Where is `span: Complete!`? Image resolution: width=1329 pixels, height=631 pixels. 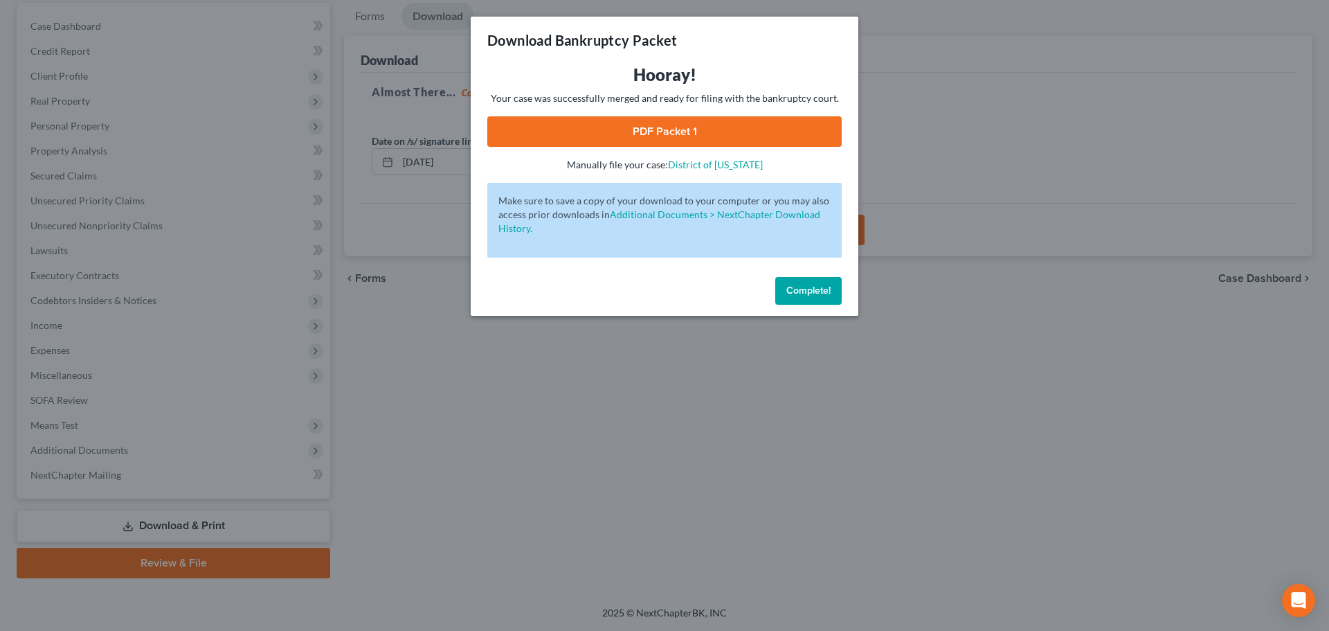 span: Complete! is located at coordinates (808, 290).